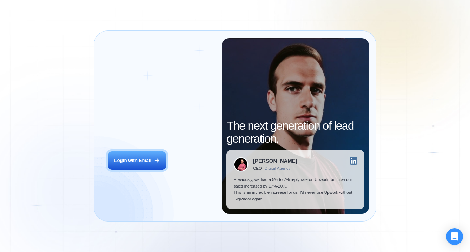 The image size is (470, 252). Describe the element at coordinates (278, 168) in the screenshot. I see `div: Digital Agency` at that location.